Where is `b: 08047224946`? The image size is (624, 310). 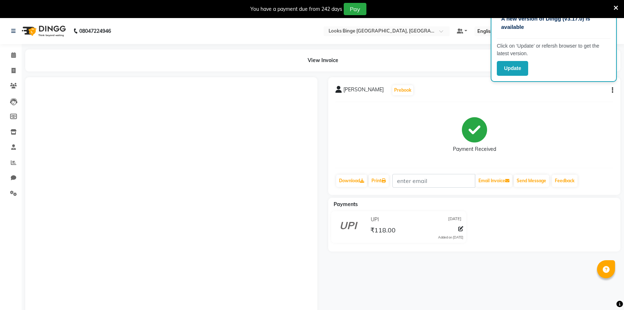 b: 08047224946 is located at coordinates (95, 31).